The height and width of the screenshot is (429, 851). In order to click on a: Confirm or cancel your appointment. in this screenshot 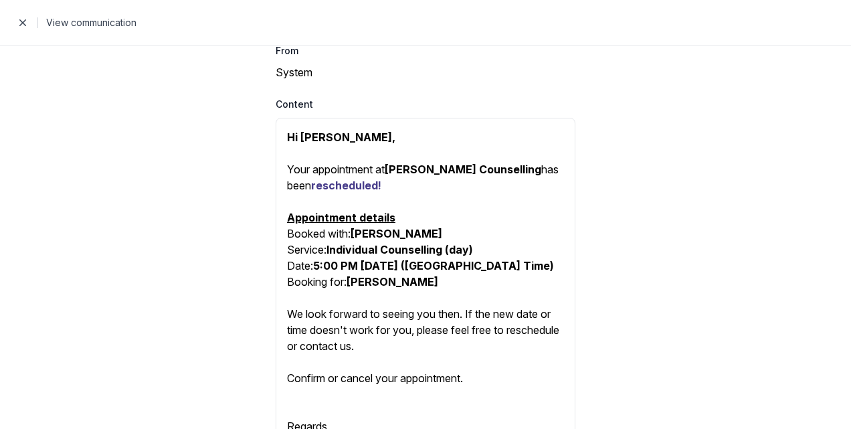, I will do `click(375, 378)`.